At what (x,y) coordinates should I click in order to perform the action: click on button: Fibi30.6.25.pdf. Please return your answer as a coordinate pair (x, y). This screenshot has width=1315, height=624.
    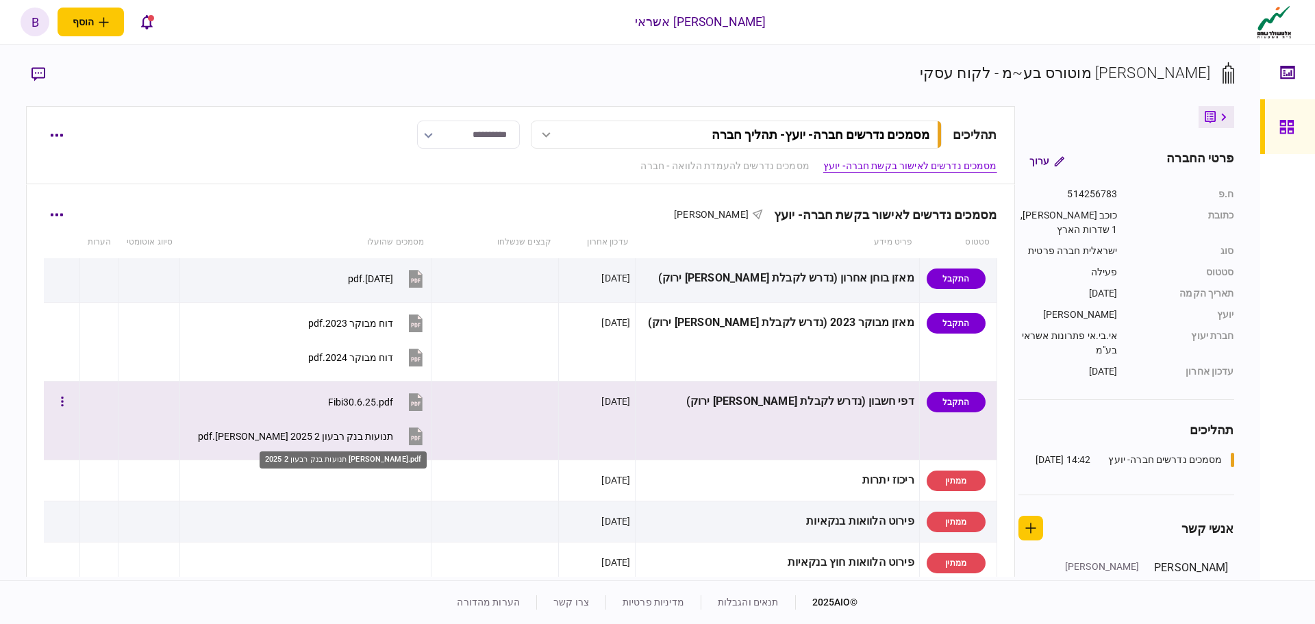
    Looking at the image, I should click on (377, 401).